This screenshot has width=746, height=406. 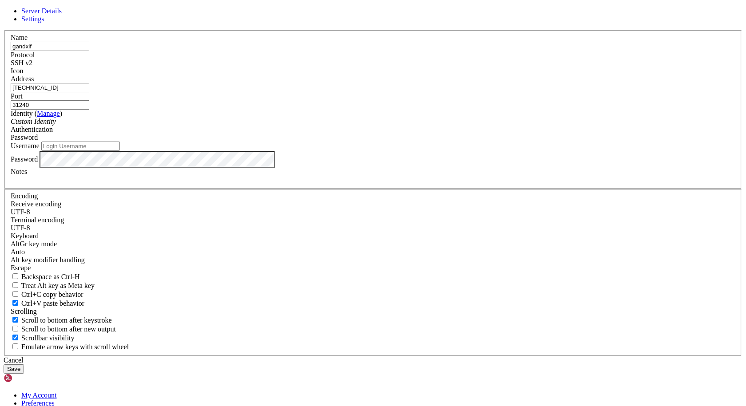 What do you see at coordinates (19, 171) in the screenshot?
I see `label: Notes` at bounding box center [19, 171].